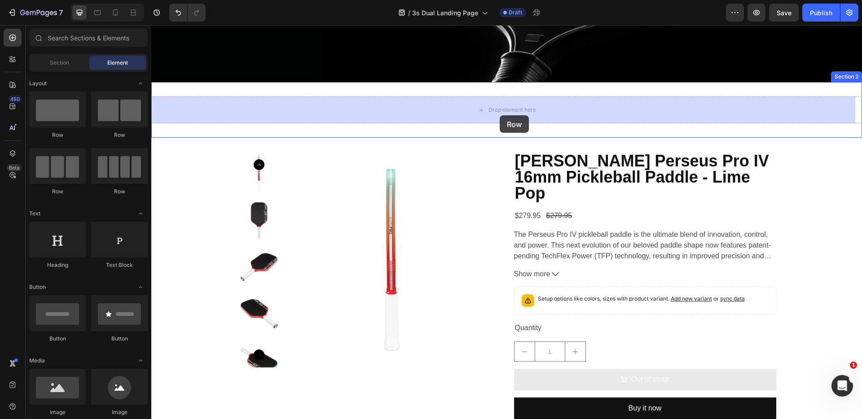  What do you see at coordinates (821, 13) in the screenshot?
I see `button: Publish` at bounding box center [821, 13].